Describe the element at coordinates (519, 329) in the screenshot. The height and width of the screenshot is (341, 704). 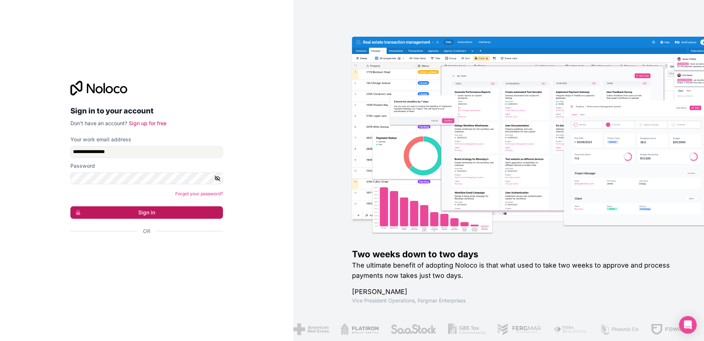
I see `img: /assets/fergmar-CudnrXN5.png` at that location.